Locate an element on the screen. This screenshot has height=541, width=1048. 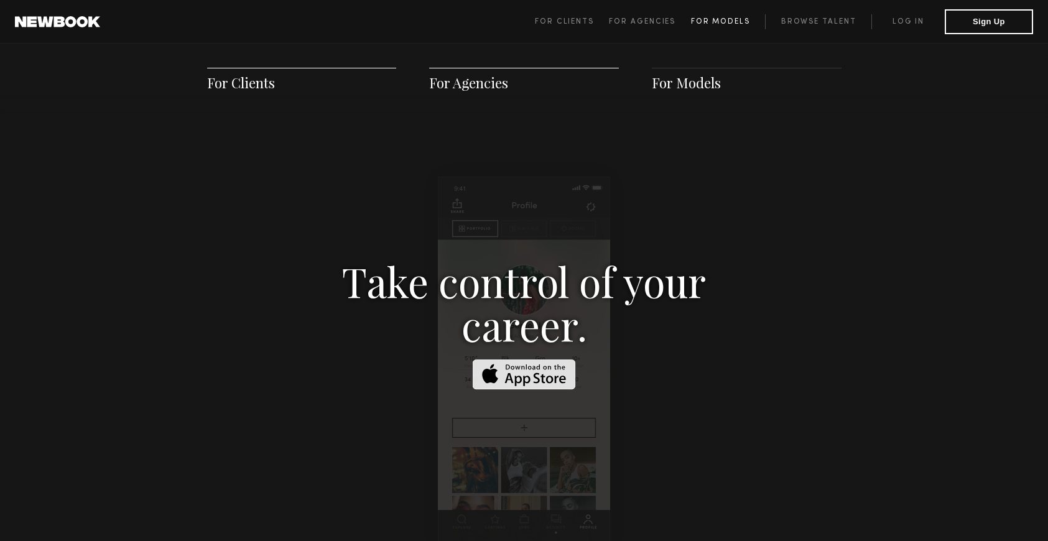
h3: Take control of your career. is located at coordinates (524, 303).